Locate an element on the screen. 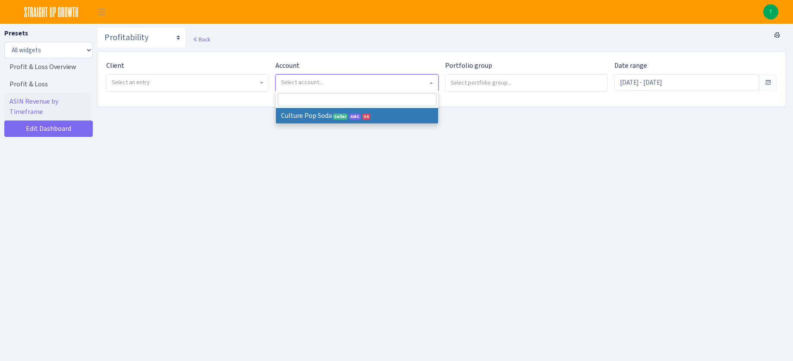  label: Presets is located at coordinates (16, 33).